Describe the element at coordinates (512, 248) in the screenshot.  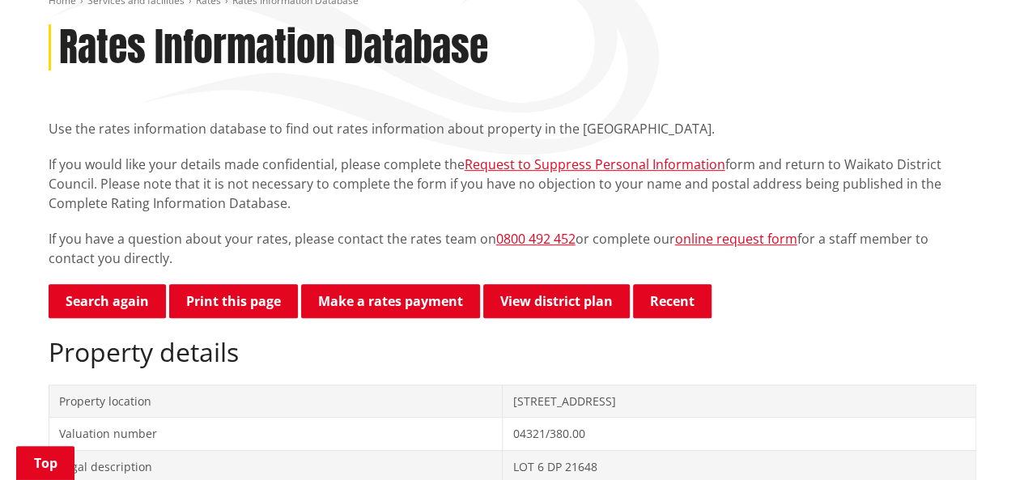
I see `p: If you have a question about your rates, please contact the rates team on or complete our for a s...` at that location.